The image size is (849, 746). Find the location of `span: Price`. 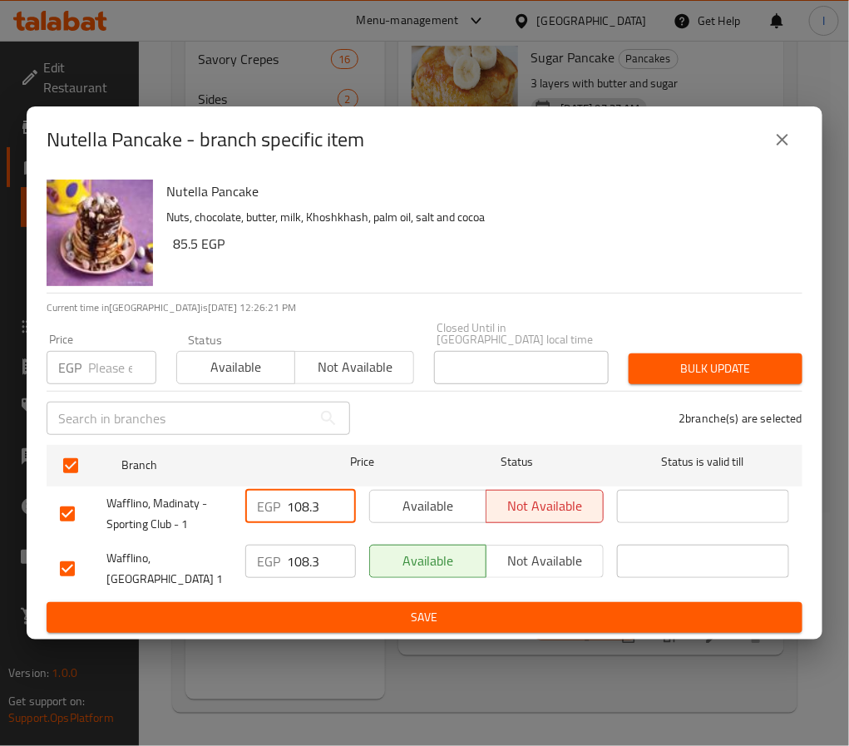

span: Price is located at coordinates (362, 461).